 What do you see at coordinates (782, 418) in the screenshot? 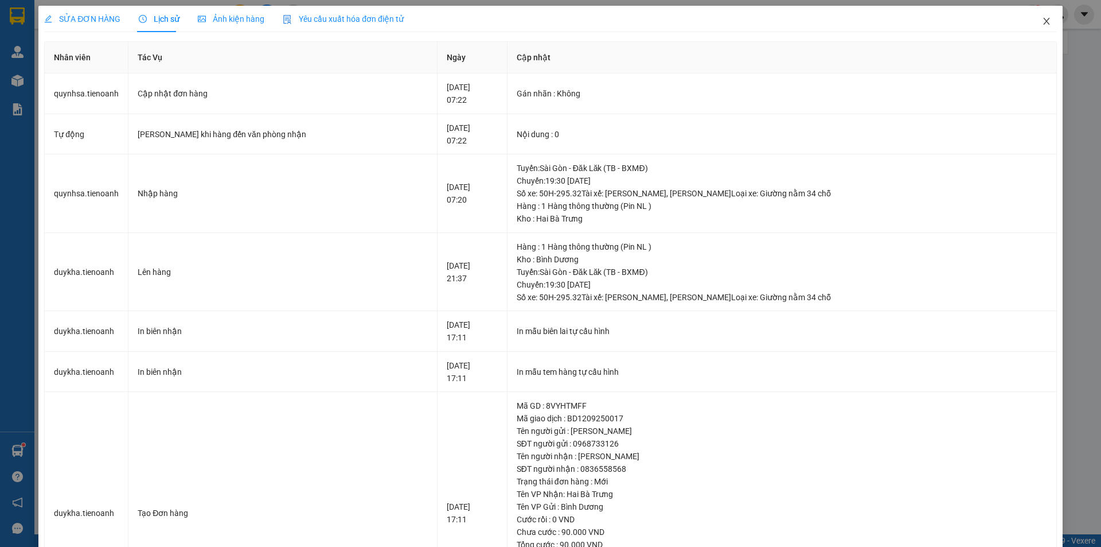
I see `div: Mã giao dịch : BD1209250017` at bounding box center [782, 418].